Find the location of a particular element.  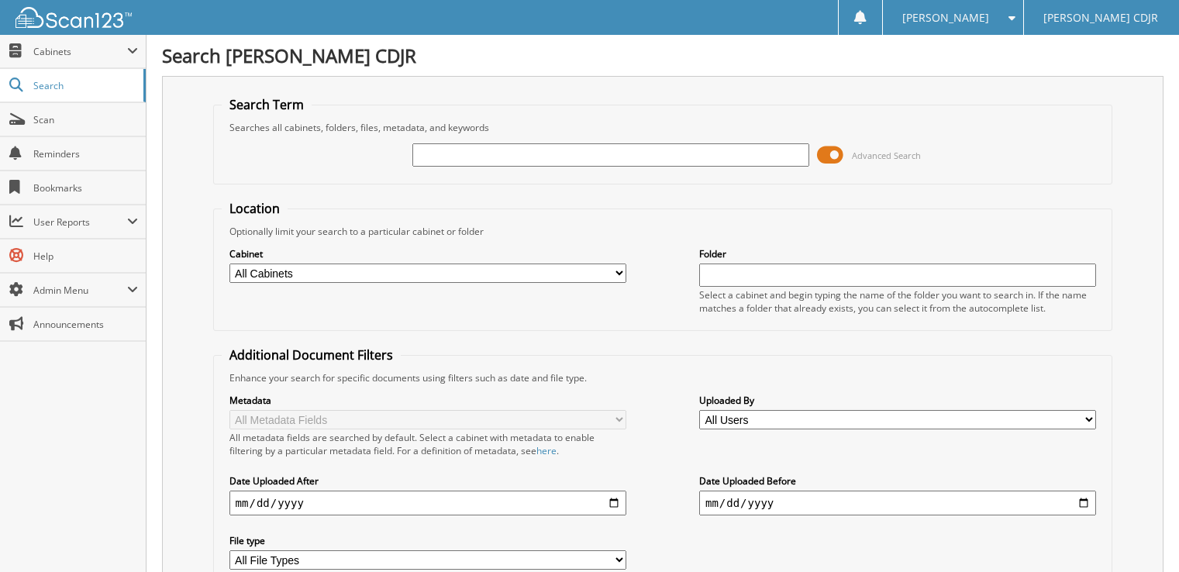

span: Admin Menu is located at coordinates (80, 290).